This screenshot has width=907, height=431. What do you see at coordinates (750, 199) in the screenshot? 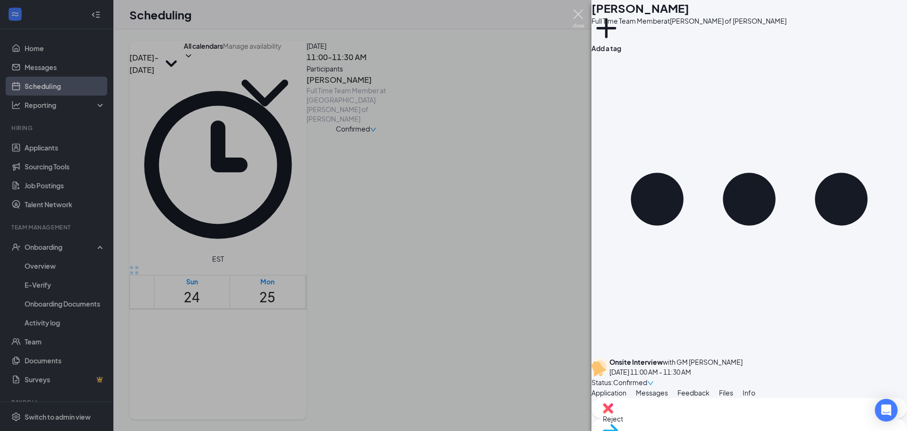
I see `svg: Ellipses` at bounding box center [750, 199].